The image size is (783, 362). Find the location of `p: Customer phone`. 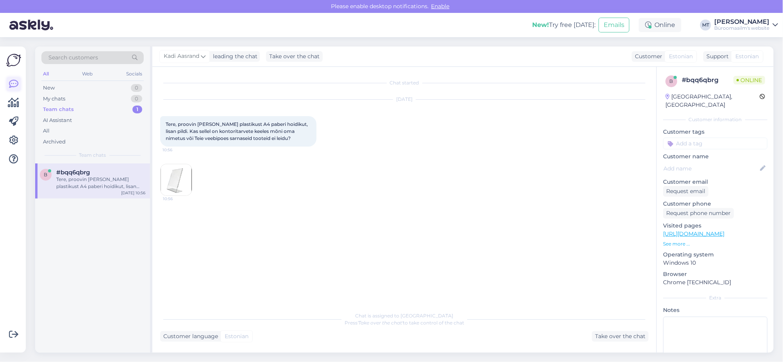

p: Customer phone is located at coordinates (715, 204).